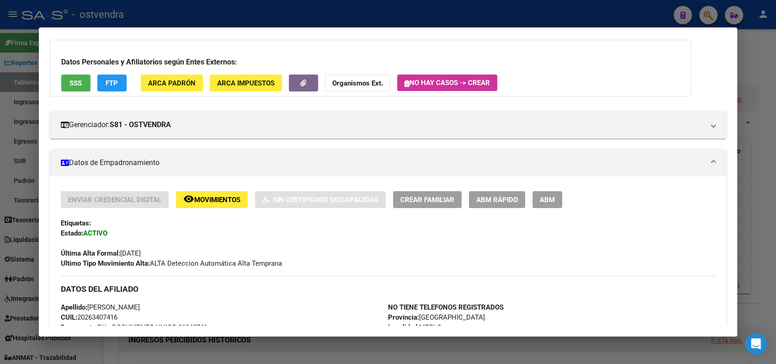 The height and width of the screenshot is (364, 776). I want to click on strong: Etiquetas:, so click(76, 223).